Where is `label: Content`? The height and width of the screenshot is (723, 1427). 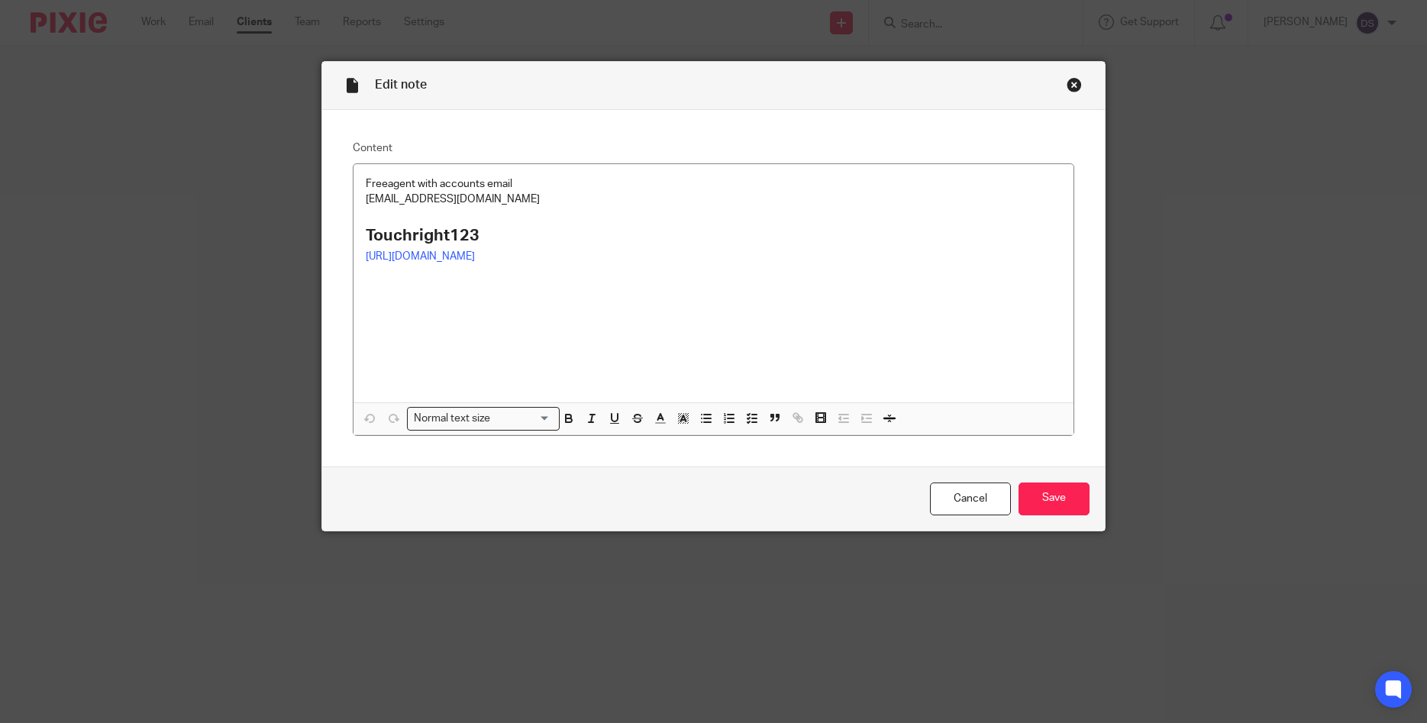
label: Content is located at coordinates (714, 148).